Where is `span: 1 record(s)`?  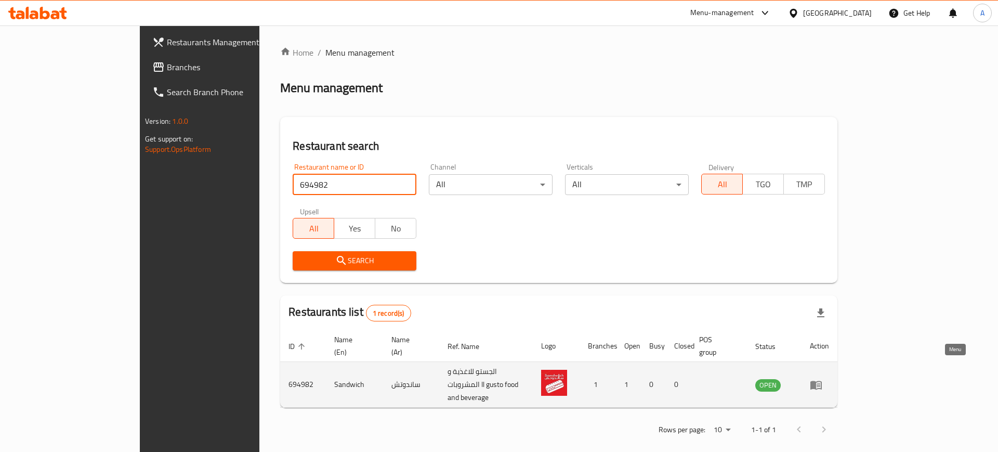
span: 1 record(s) is located at coordinates (388, 313).